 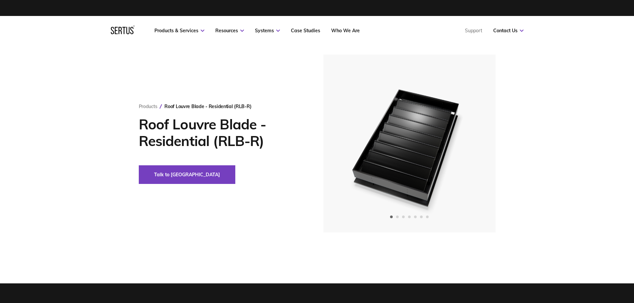 I want to click on h1: Roof Louvre Blade - Residential (RLB-R), so click(x=221, y=133).